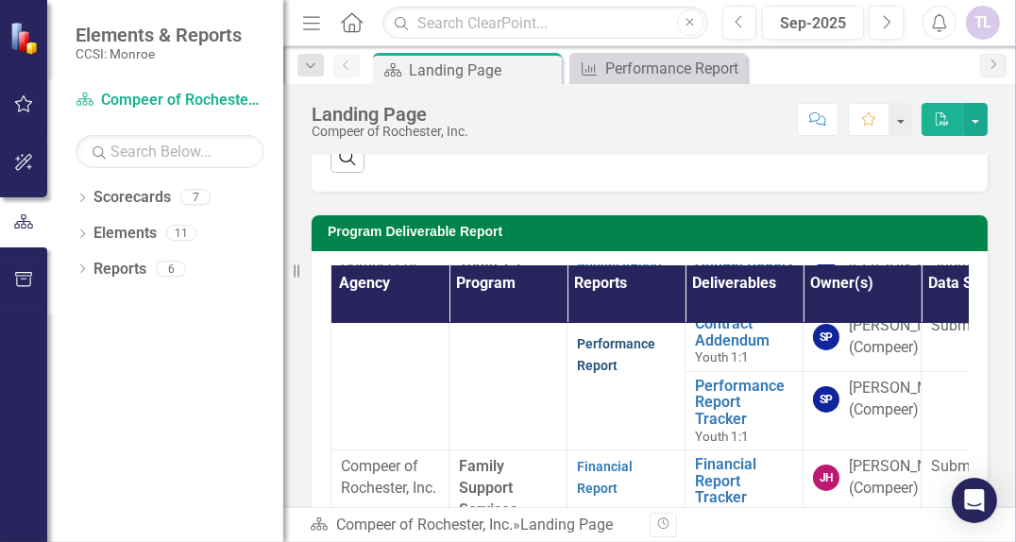  Describe the element at coordinates (159, 54) in the screenshot. I see `small: CCSI: Monroe` at that location.